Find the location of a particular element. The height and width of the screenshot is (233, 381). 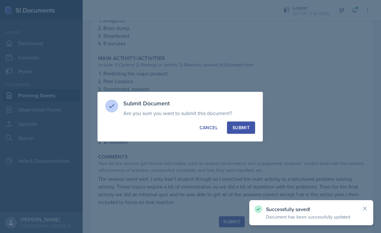

p: Successfully saved! is located at coordinates (311, 210).